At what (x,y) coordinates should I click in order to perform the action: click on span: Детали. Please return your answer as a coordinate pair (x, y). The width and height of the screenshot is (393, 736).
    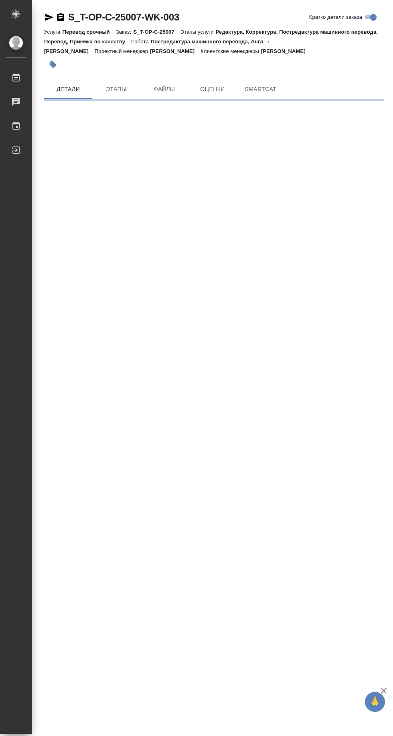
    Looking at the image, I should click on (68, 89).